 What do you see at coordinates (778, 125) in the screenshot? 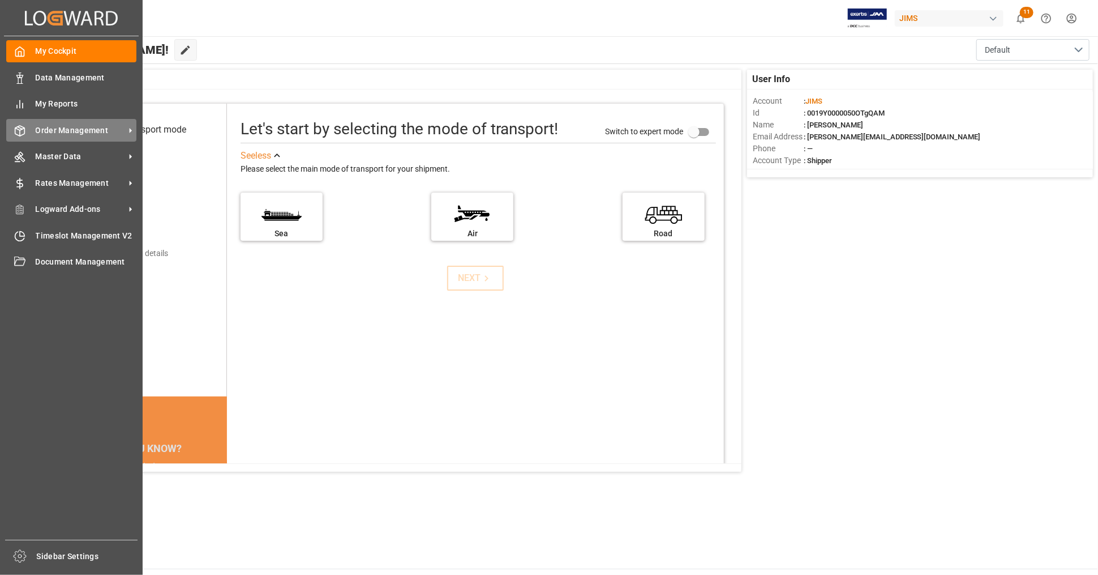
I see `span: Name` at bounding box center [778, 125].